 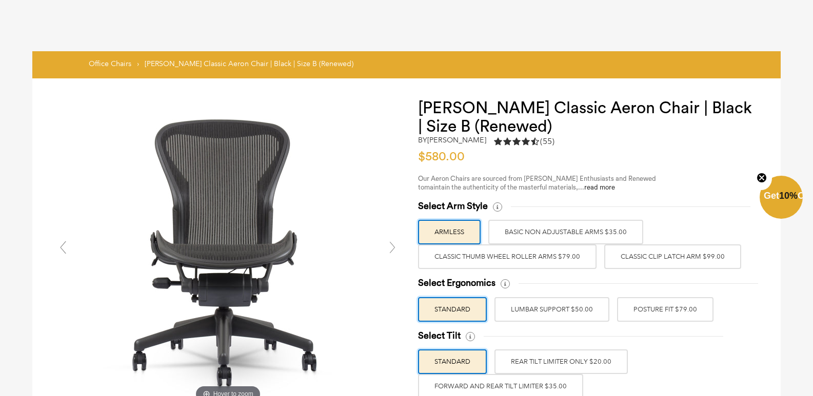 I want to click on span: Select Ergonomics, so click(x=456, y=283).